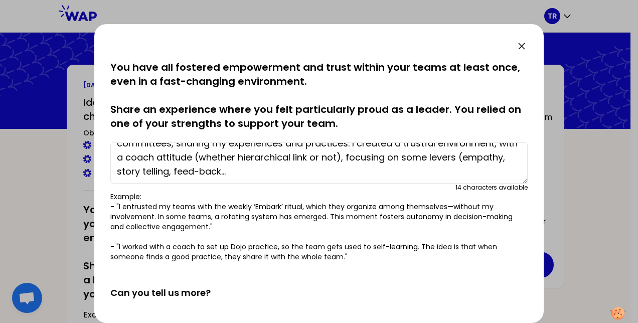 The image size is (638, 323). I want to click on div: 14 characters available, so click(491, 188).